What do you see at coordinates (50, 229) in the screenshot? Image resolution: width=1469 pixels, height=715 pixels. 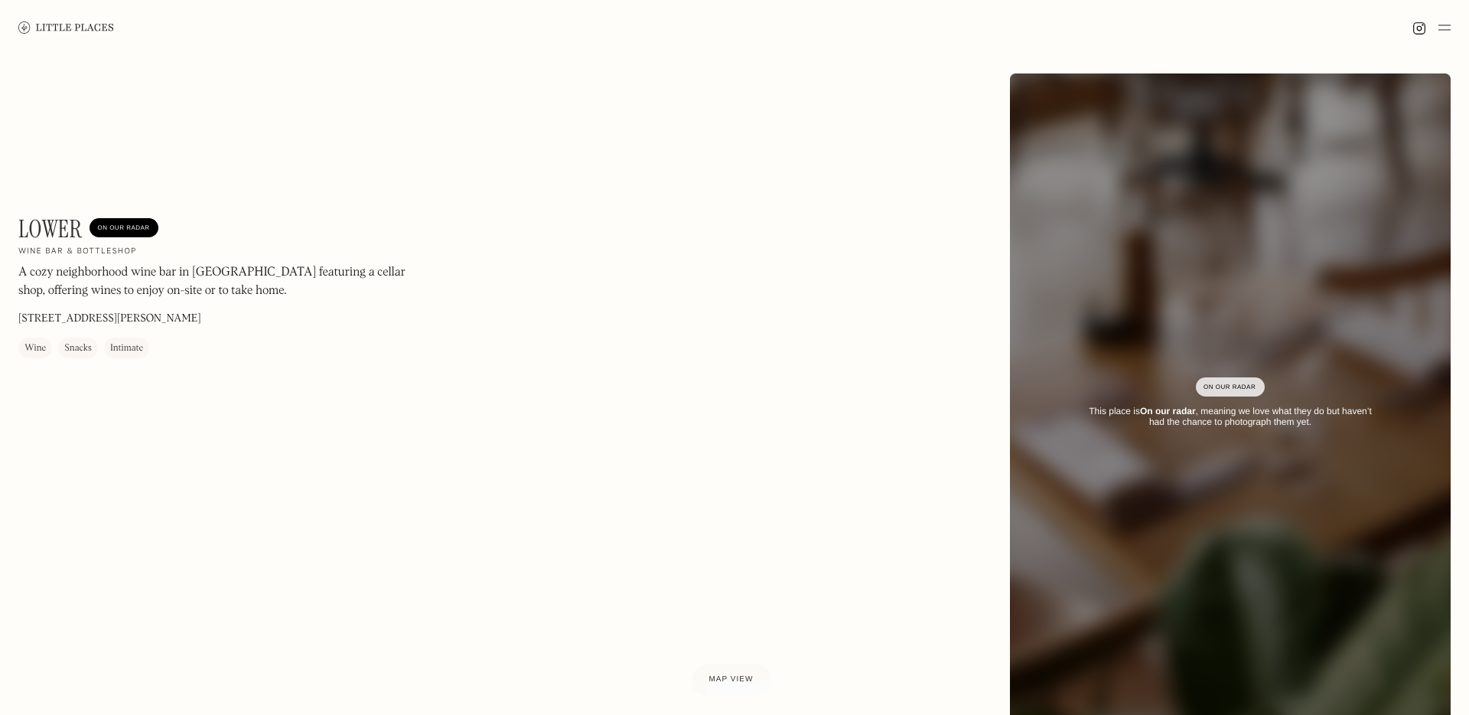 I see `h1: Lower` at bounding box center [50, 229].